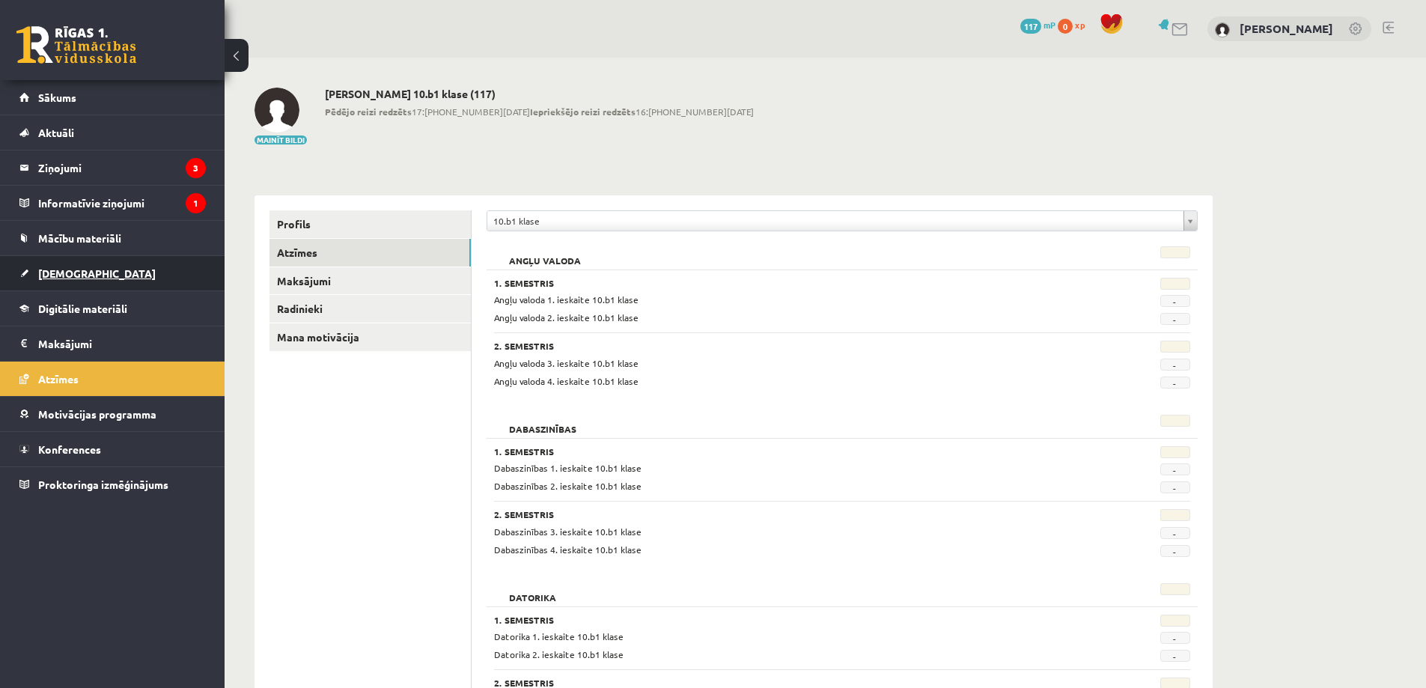 This screenshot has width=1426, height=688. Describe the element at coordinates (370, 308) in the screenshot. I see `a: Radinieki` at that location.